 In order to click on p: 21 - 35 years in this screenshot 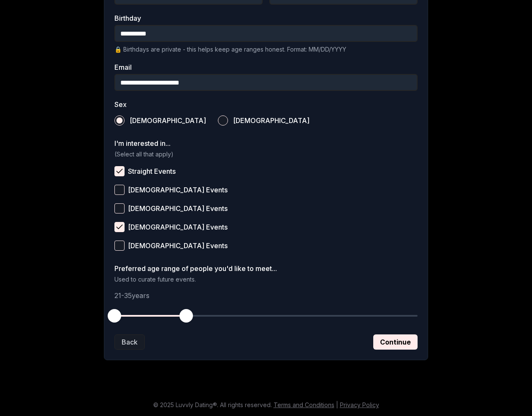, I will do `click(266, 295)`.